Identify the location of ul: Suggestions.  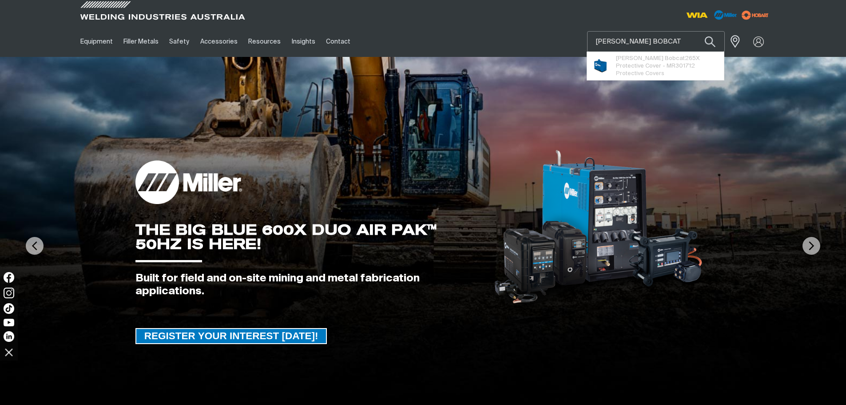
(655, 66).